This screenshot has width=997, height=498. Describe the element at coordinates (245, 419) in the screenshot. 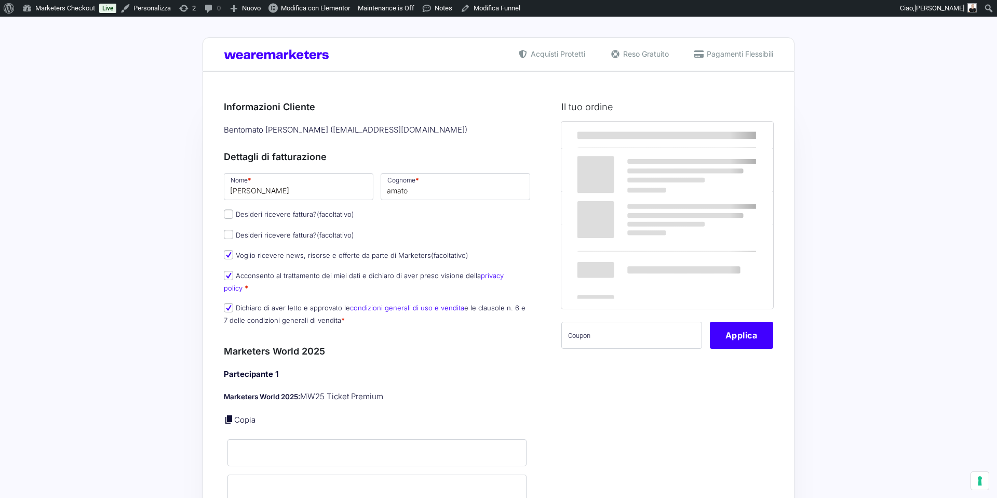

I see `a: Copia` at that location.